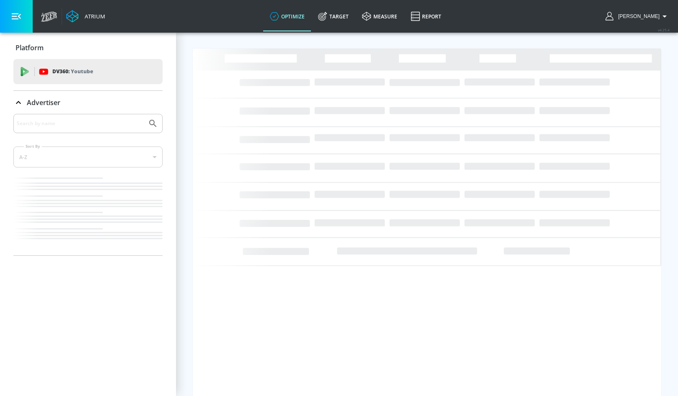 The width and height of the screenshot is (678, 396). I want to click on div: Platform, so click(88, 48).